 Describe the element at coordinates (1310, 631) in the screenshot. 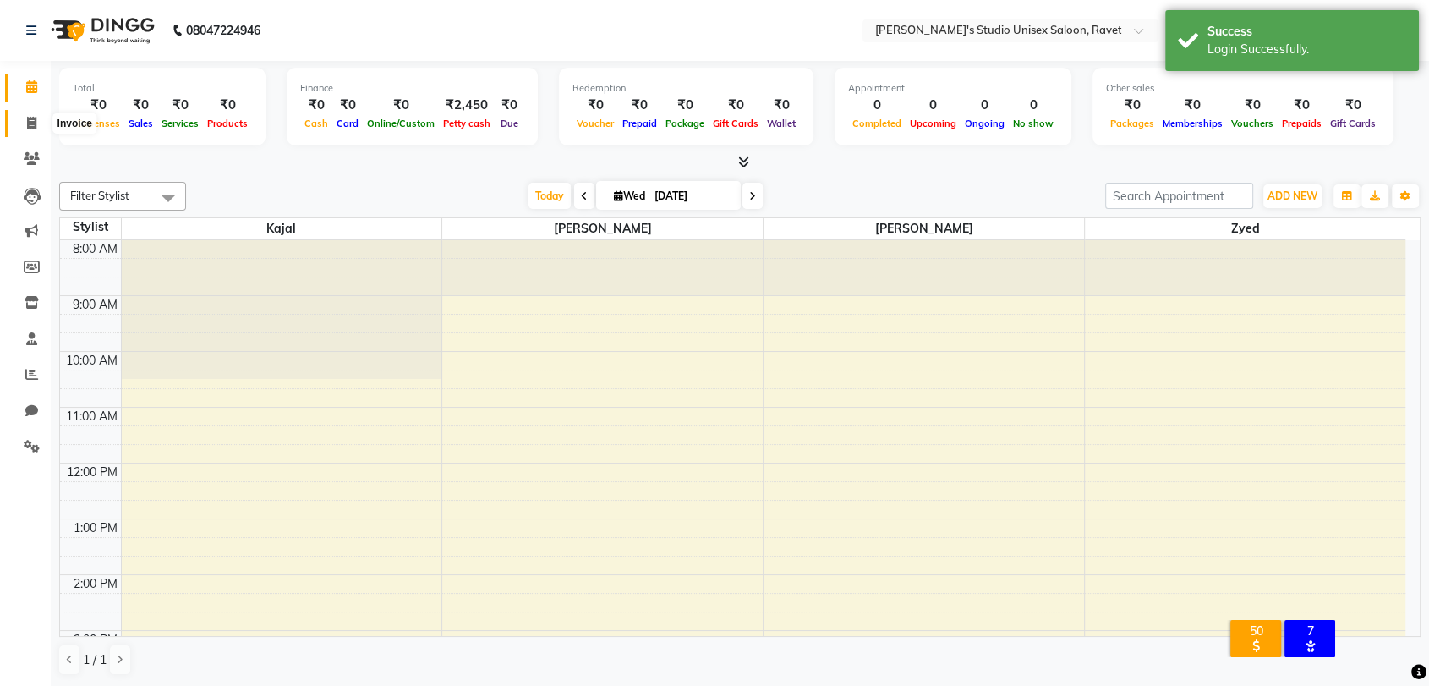

I see `div: 7` at that location.